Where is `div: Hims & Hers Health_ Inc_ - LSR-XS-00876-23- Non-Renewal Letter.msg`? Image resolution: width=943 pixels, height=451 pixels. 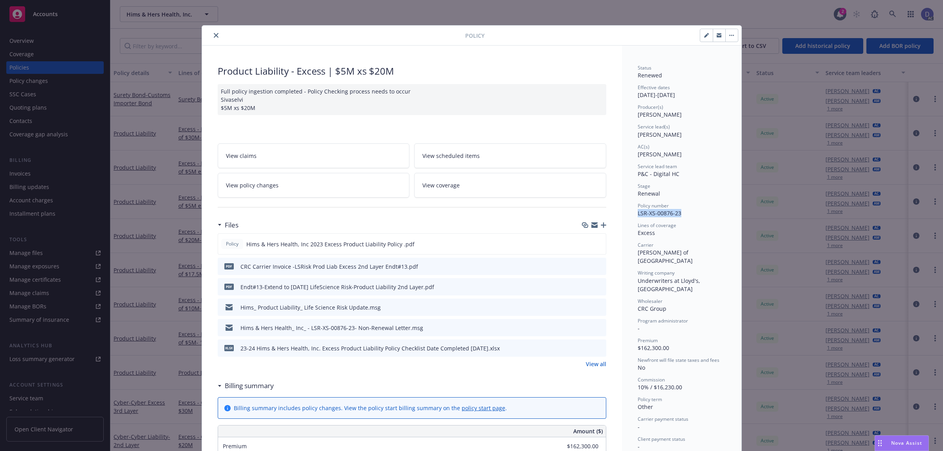
div: Hims & Hers Health_ Inc_ - LSR-XS-00876-23- Non-Renewal Letter.msg is located at coordinates (332, 328).